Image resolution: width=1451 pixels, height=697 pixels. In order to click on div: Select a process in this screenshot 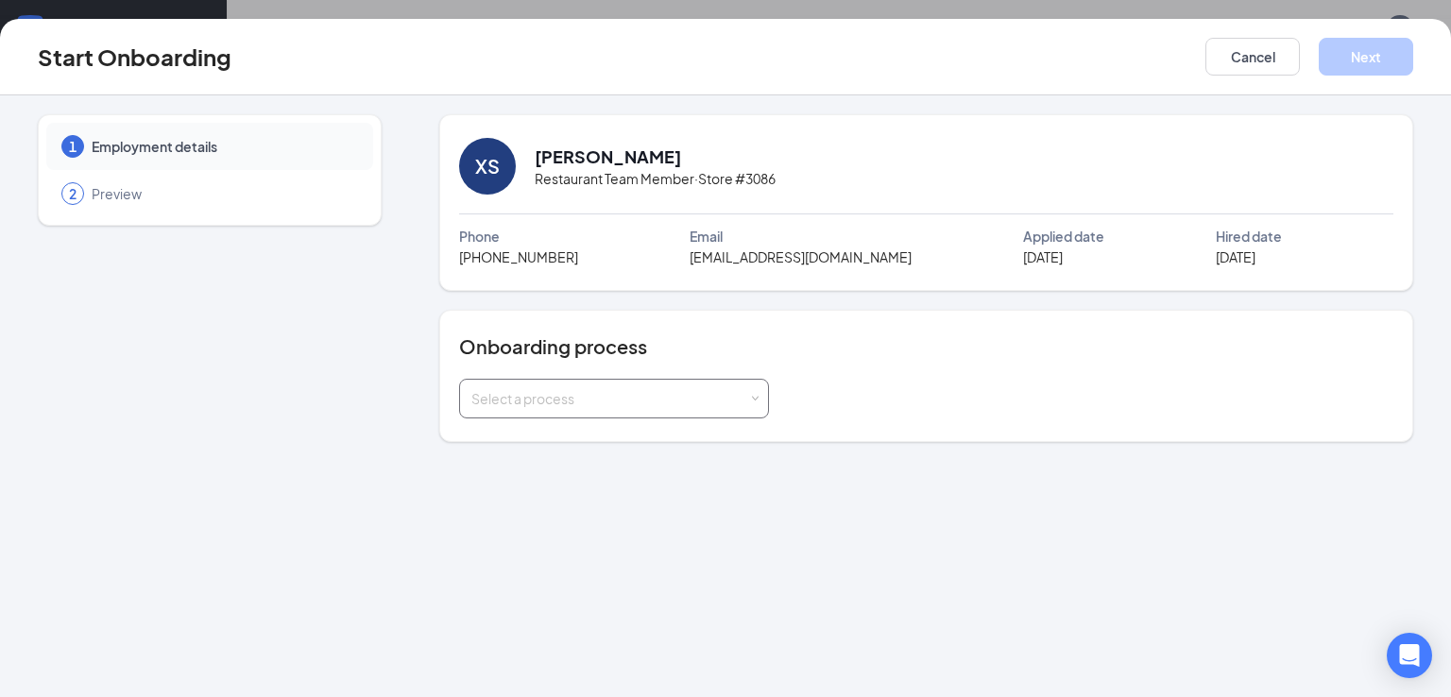, I will do `click(609, 399)`.